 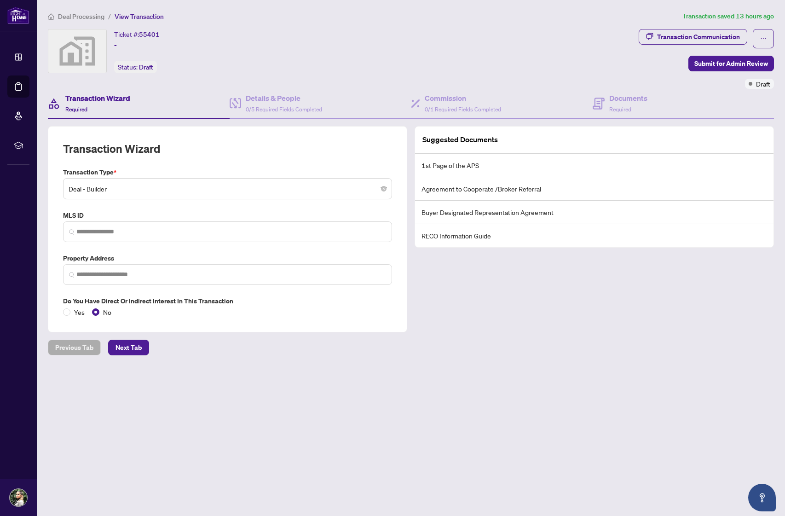 What do you see at coordinates (81, 17) in the screenshot?
I see `span: Deal Processing` at bounding box center [81, 17].